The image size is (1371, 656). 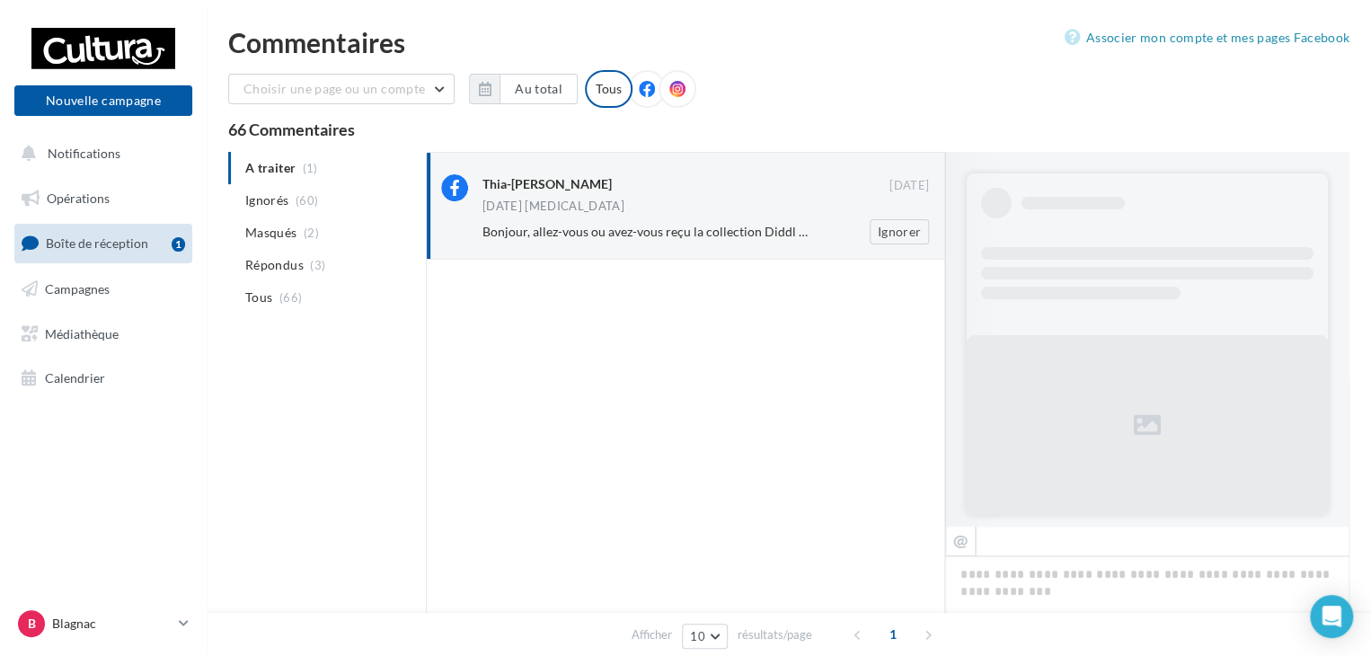 What do you see at coordinates (267, 200) in the screenshot?
I see `span: Ignorés` at bounding box center [267, 200].